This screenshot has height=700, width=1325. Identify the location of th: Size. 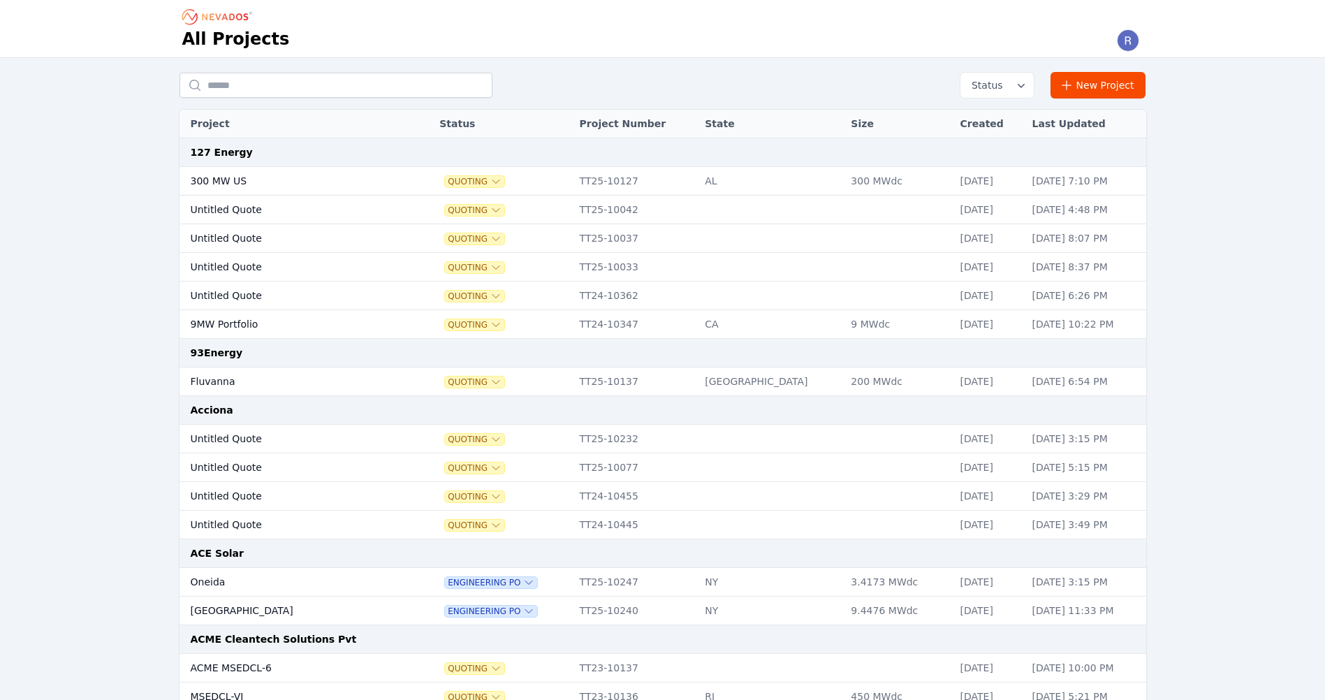
(898, 124).